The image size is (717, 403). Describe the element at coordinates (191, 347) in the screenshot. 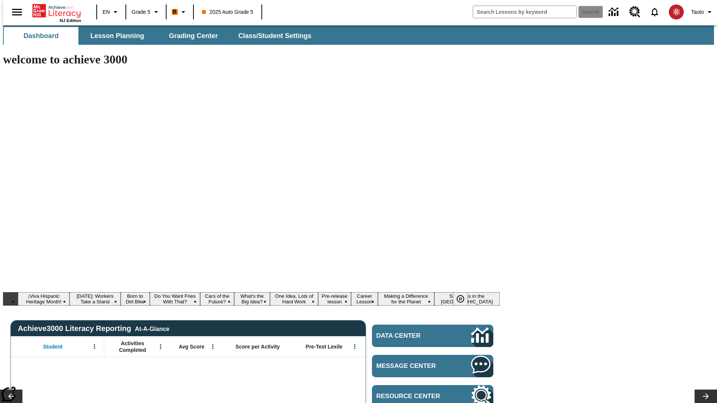

I see `span: Avg Score` at that location.